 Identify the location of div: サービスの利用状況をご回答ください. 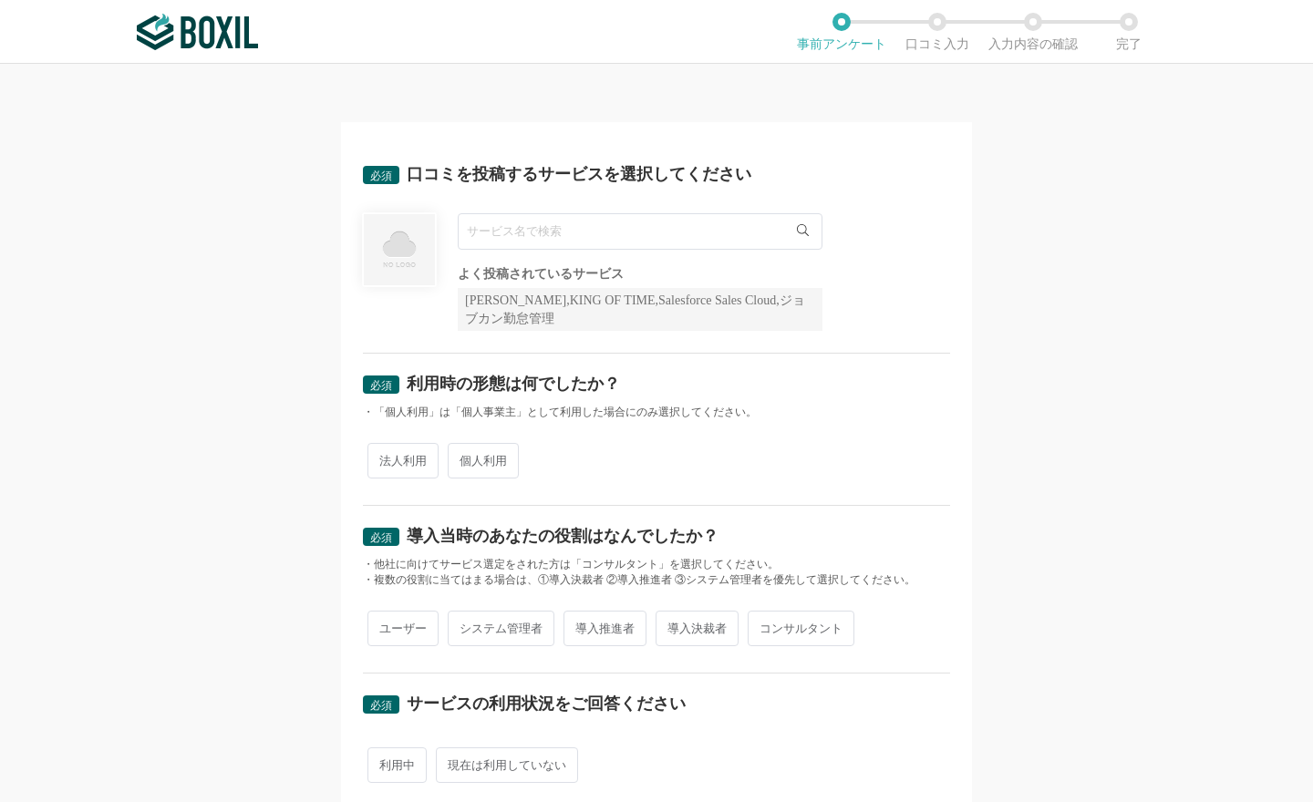
(546, 704).